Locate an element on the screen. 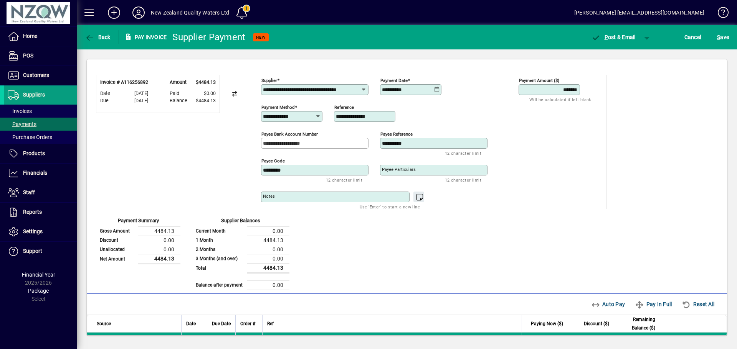 This screenshot has width=737, height=349. a: Settings is located at coordinates (40, 232).